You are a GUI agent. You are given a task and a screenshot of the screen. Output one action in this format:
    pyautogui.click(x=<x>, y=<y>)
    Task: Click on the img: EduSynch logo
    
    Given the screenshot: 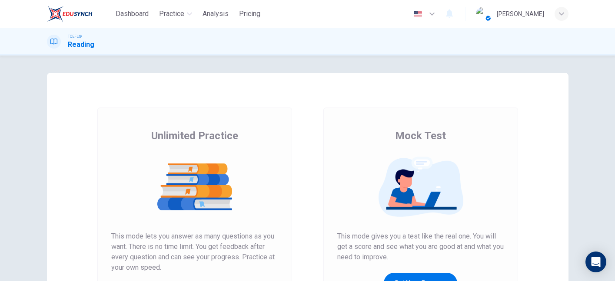 What is the action you would take?
    pyautogui.click(x=69, y=14)
    